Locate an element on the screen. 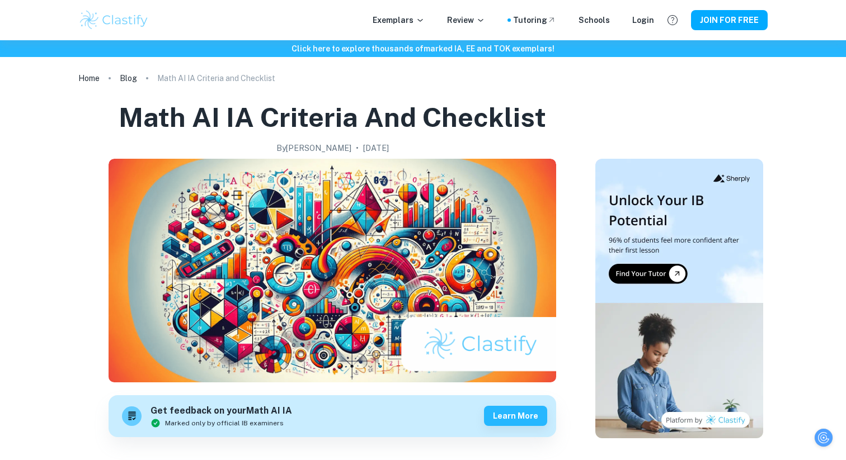  h1: Math AI IA Criteria and Checklist is located at coordinates (332, 117).